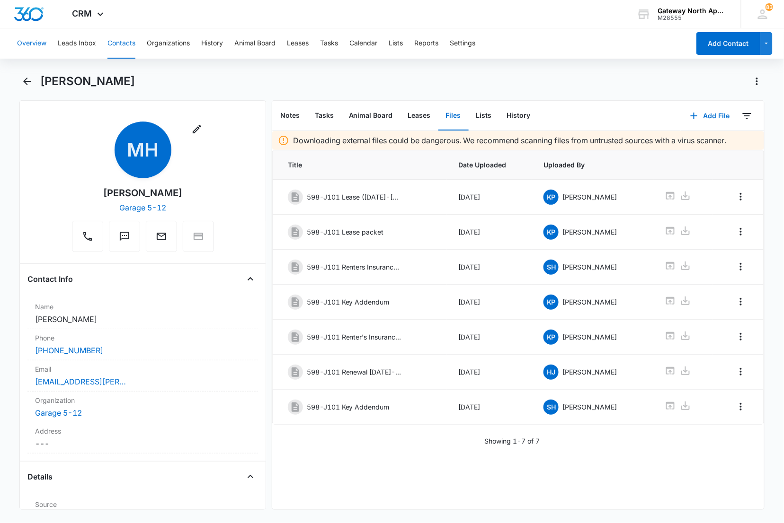 Image resolution: width=784 pixels, height=523 pixels. I want to click on button: Back, so click(27, 81).